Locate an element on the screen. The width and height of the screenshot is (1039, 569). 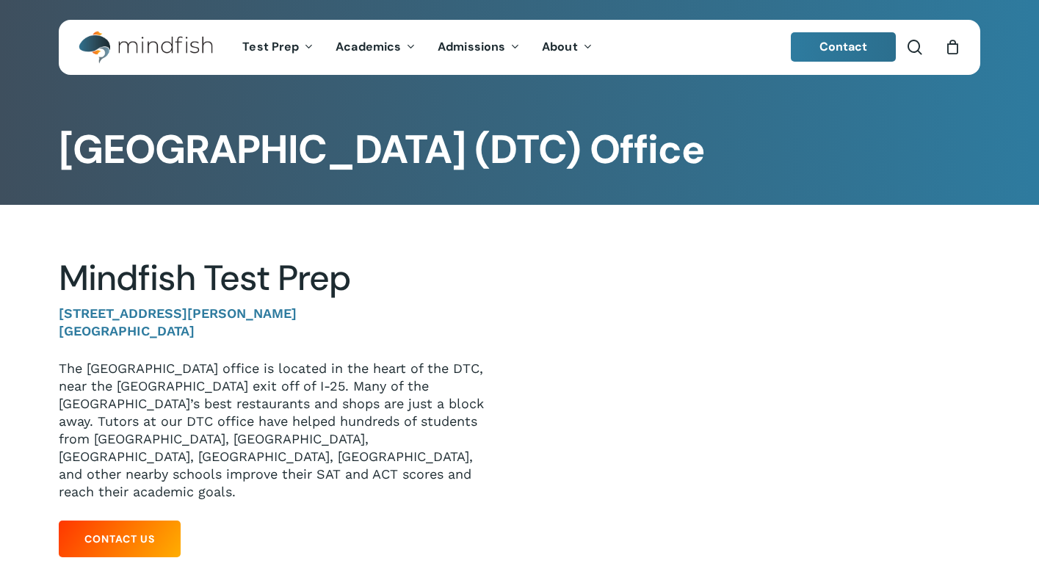
span: Contact Us is located at coordinates (120, 539).